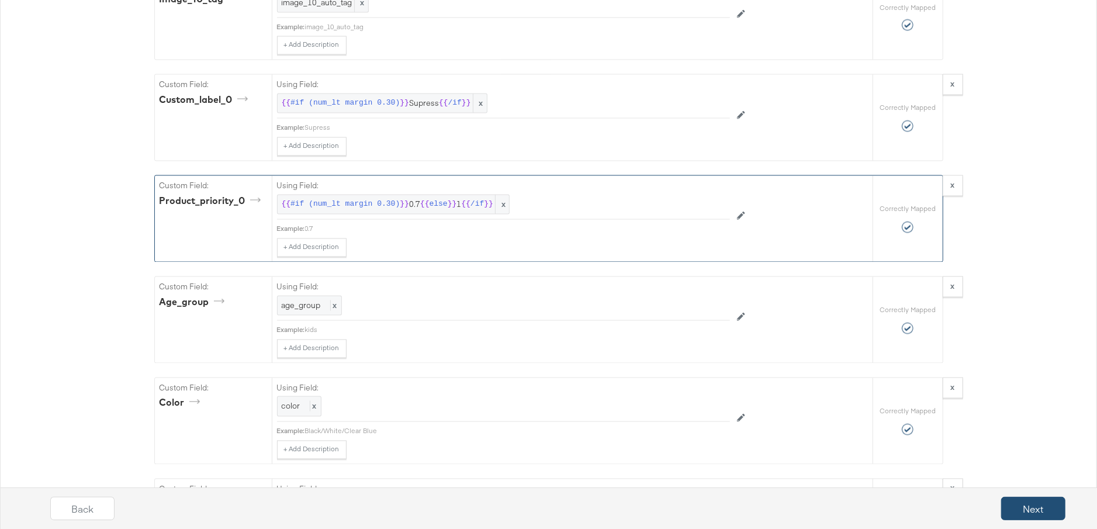  Describe the element at coordinates (517, 128) in the screenshot. I see `div: Supress` at that location.